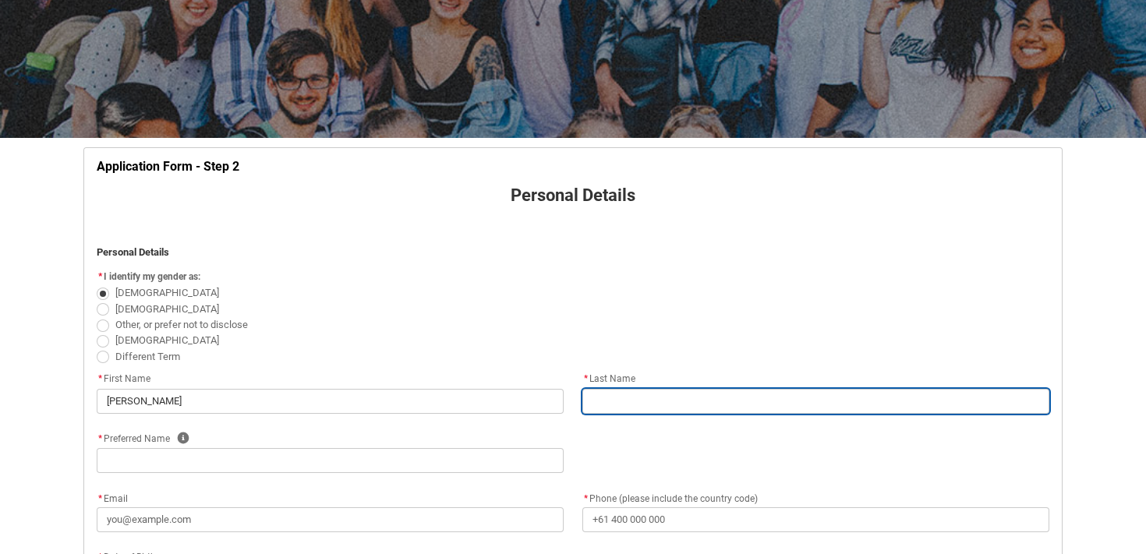 The width and height of the screenshot is (1146, 554). I want to click on input: you@example.com, so click(330, 520).